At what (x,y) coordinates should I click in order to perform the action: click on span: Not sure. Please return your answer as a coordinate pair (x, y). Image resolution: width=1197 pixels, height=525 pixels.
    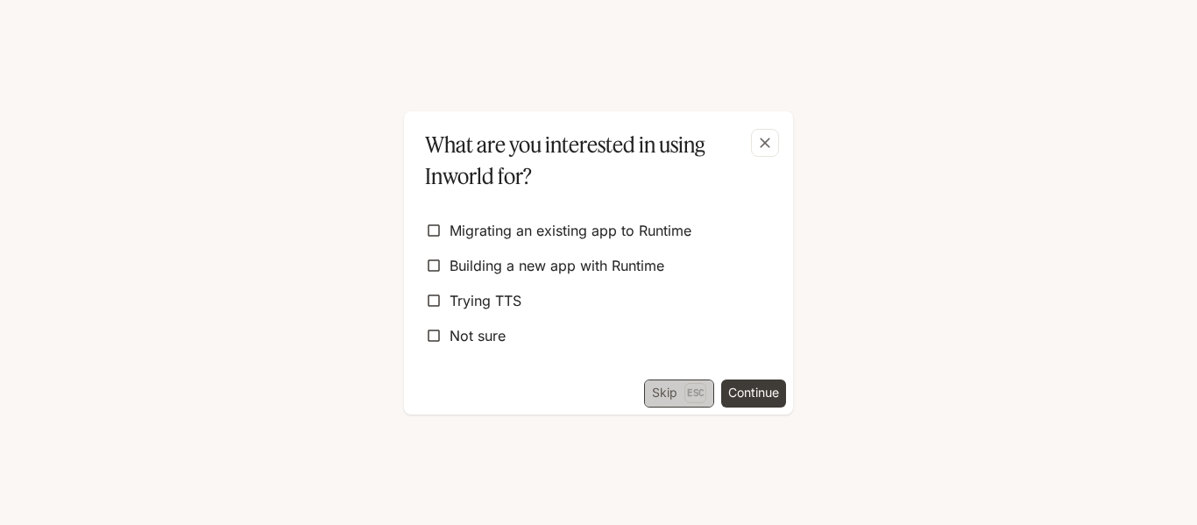
    Looking at the image, I should click on (477, 336).